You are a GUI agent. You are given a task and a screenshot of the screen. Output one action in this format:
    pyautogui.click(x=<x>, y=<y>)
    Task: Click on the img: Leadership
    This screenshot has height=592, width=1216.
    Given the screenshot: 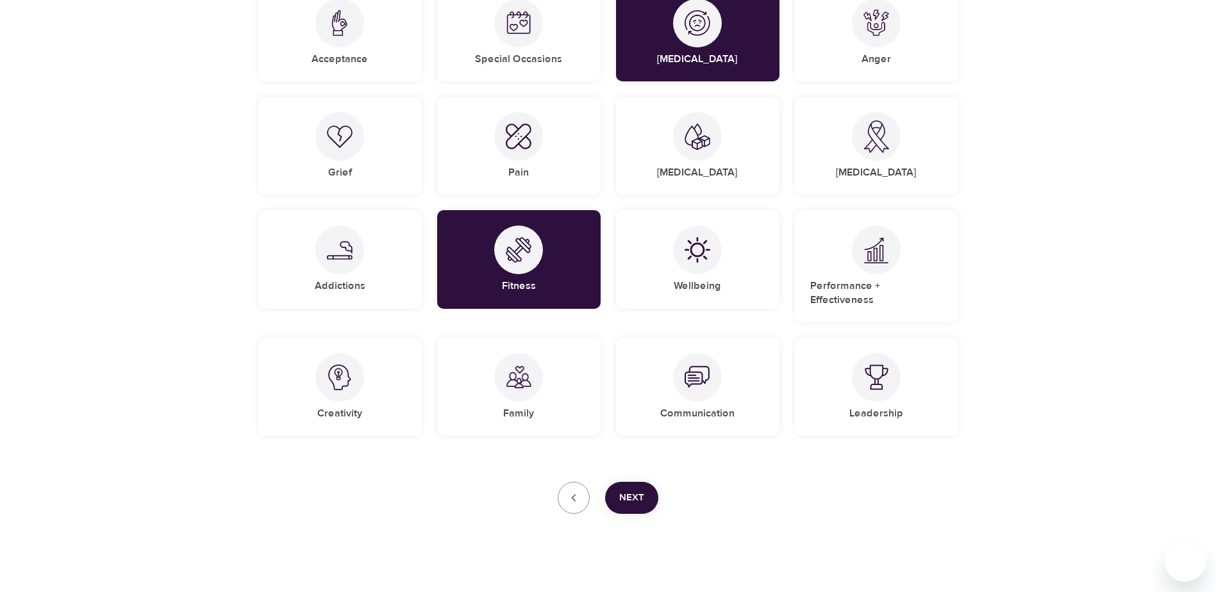 What is the action you would take?
    pyautogui.click(x=876, y=378)
    